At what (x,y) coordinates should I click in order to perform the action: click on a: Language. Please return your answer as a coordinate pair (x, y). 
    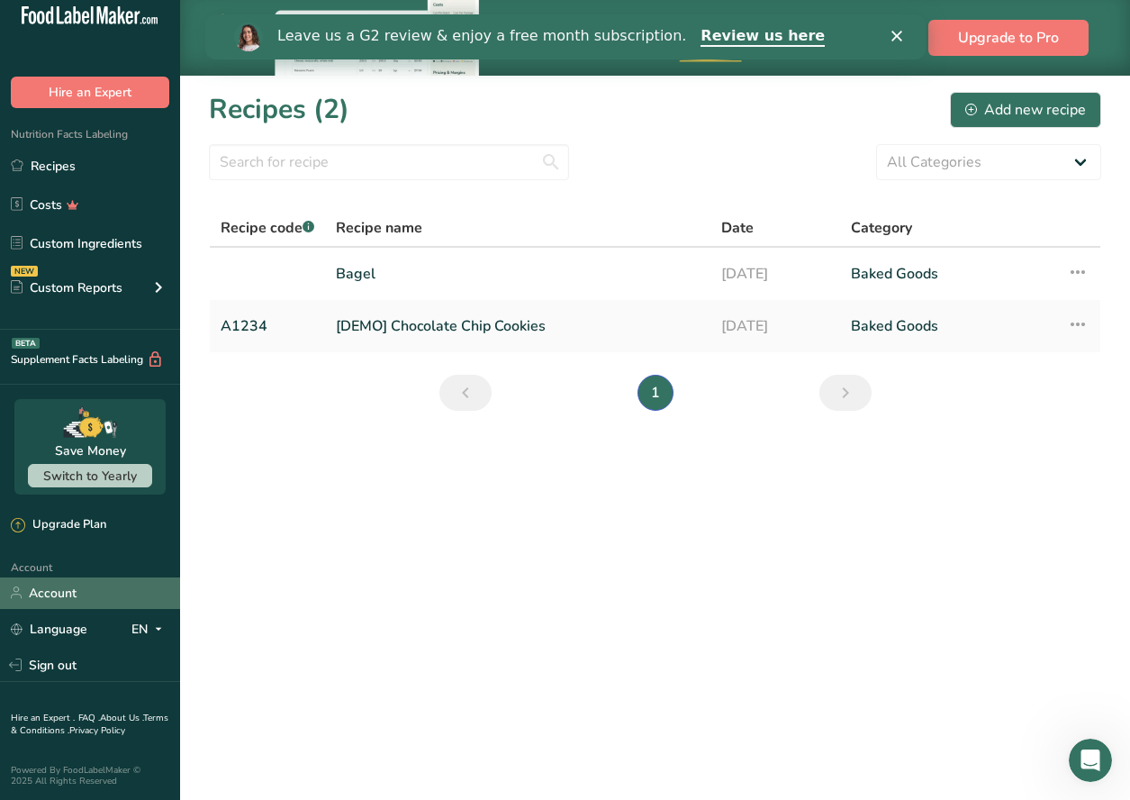
    Looking at the image, I should click on (49, 629).